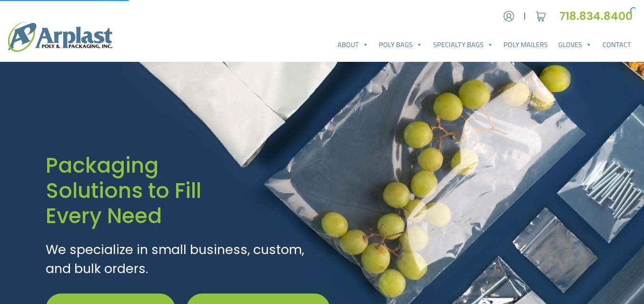  I want to click on a: Gloves, so click(575, 45).